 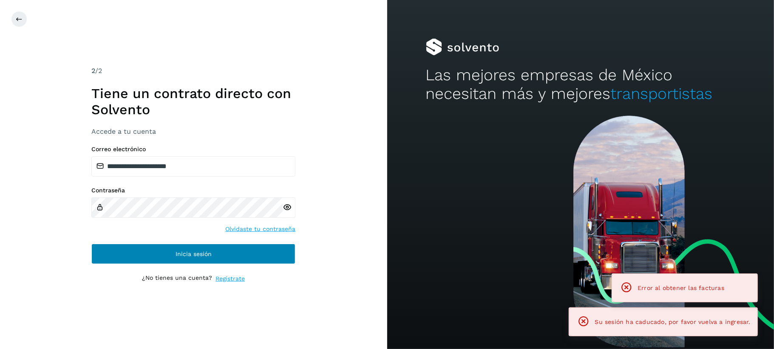 What do you see at coordinates (193, 254) in the screenshot?
I see `button: Inicia sesión` at bounding box center [193, 254].